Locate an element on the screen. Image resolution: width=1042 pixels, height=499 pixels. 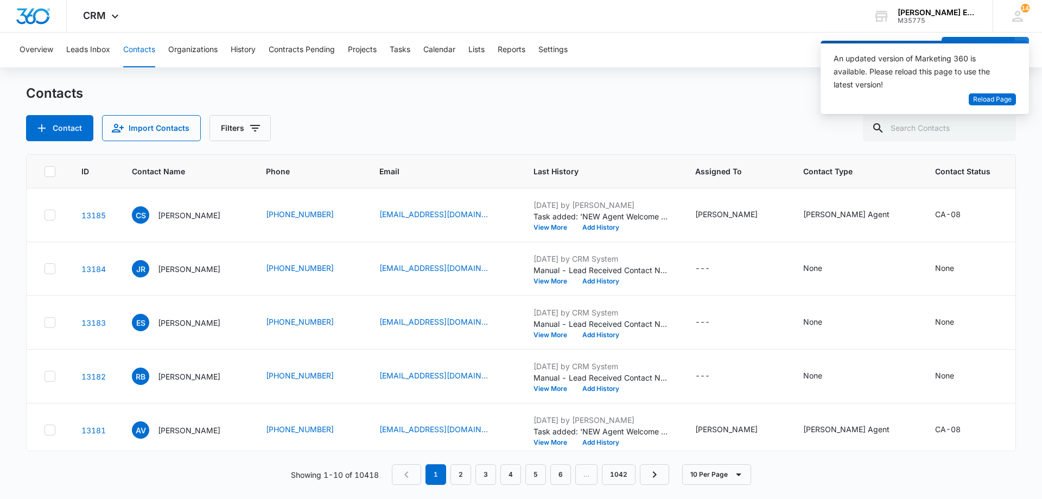
a: Page 1042 is located at coordinates (619, 475).